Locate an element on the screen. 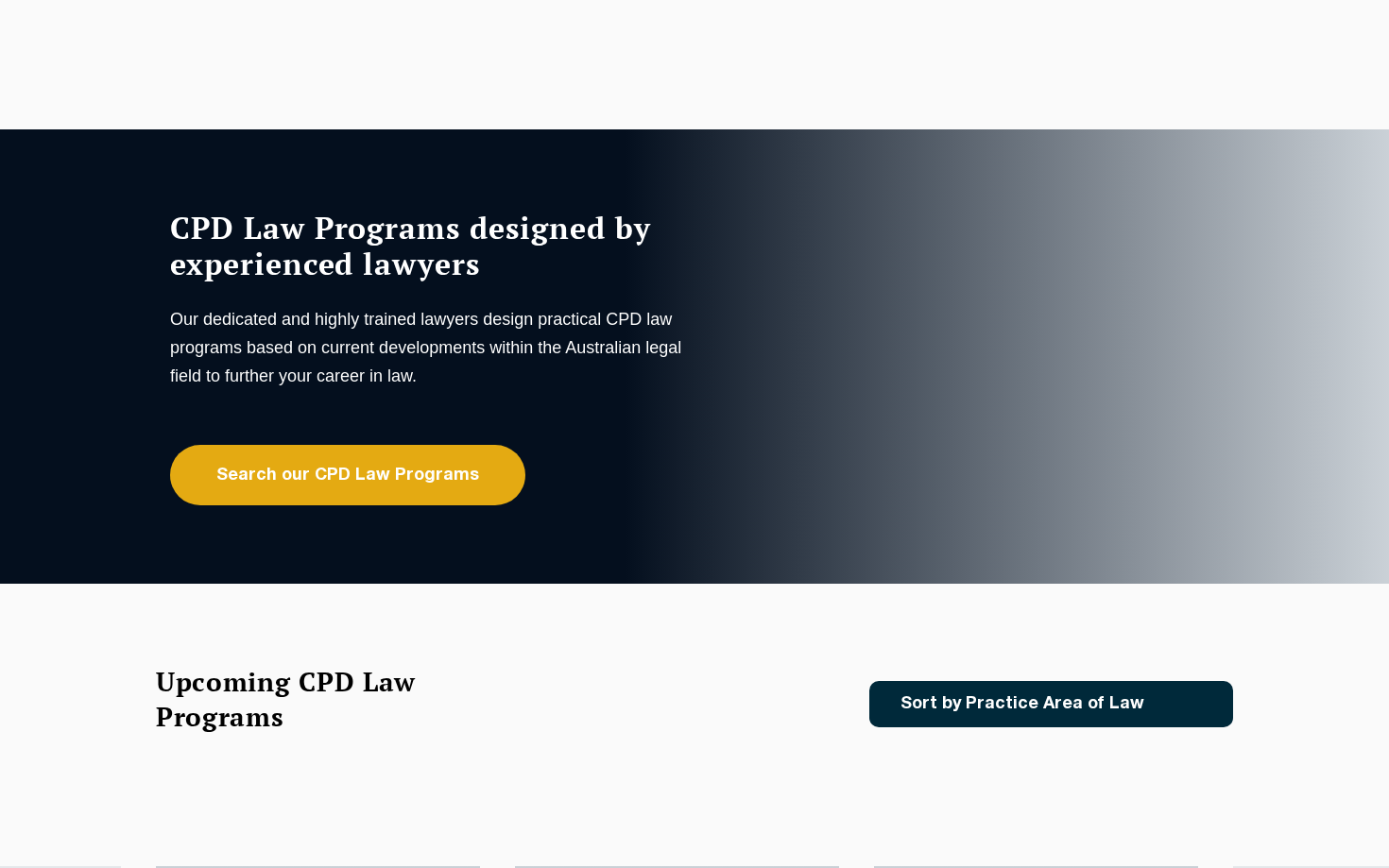  h1: CPD Law Programs designed by experienced lawyers is located at coordinates (430, 246).